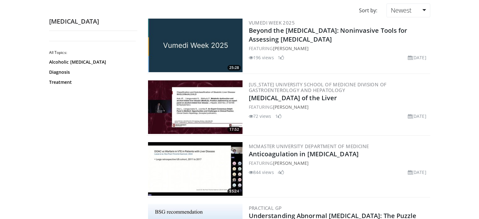  What do you see at coordinates (261, 57) in the screenshot?
I see `li: 196 views` at bounding box center [261, 57].